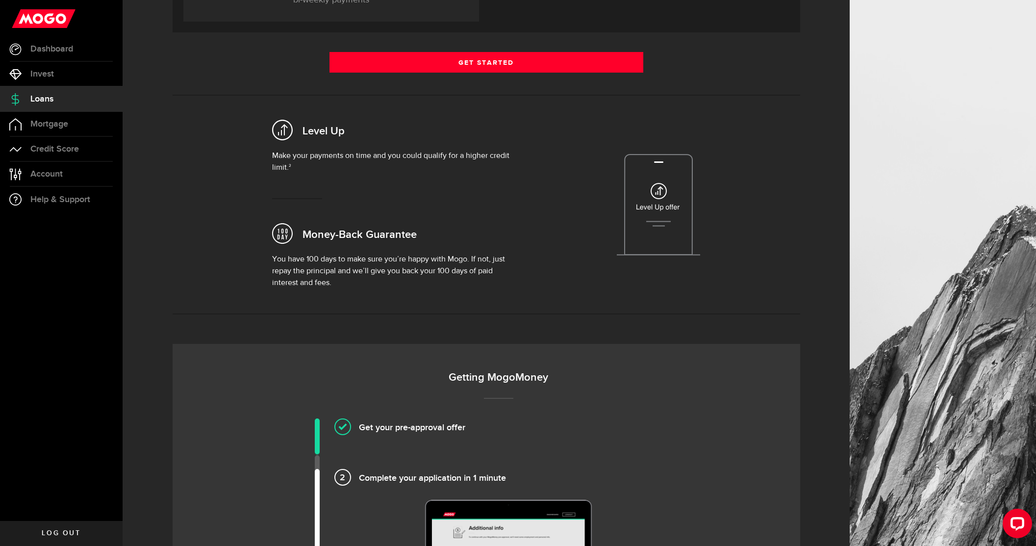 This screenshot has height=546, width=1036. Describe the element at coordinates (394, 271) in the screenshot. I see `p: You have 100 days to make sure you’re happy with Mogo. If not, just repay the principal and we’ll...` at that location.